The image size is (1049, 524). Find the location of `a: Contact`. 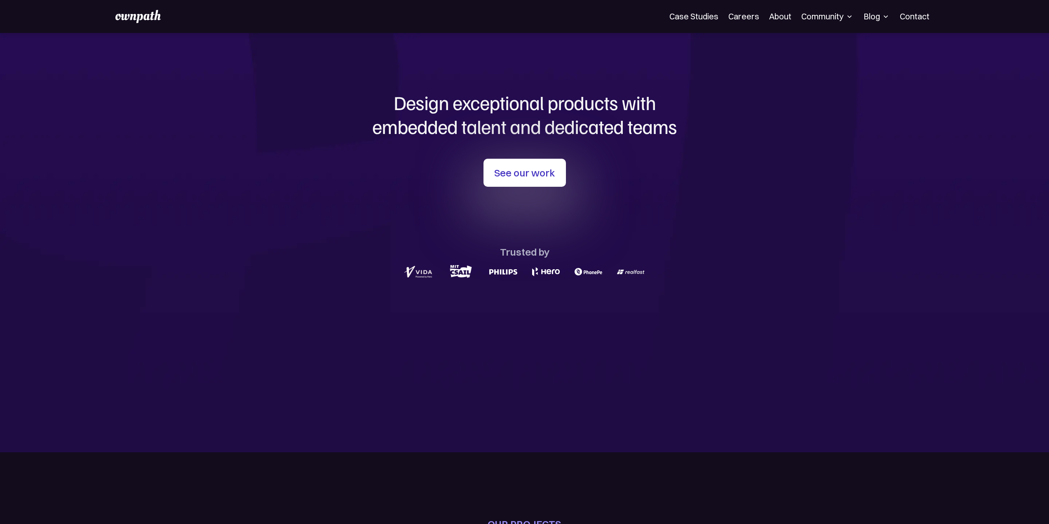

a: Contact is located at coordinates (914, 16).